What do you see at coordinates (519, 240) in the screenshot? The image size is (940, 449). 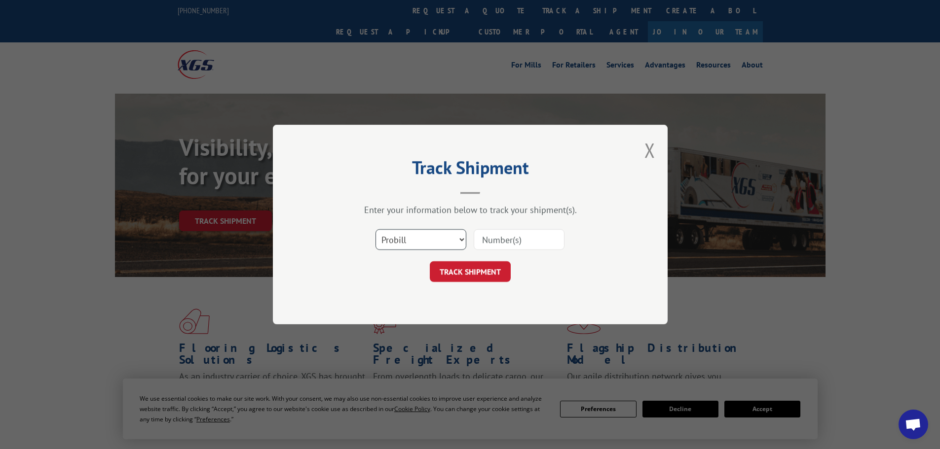 I see `input: Number(s)` at bounding box center [519, 240].